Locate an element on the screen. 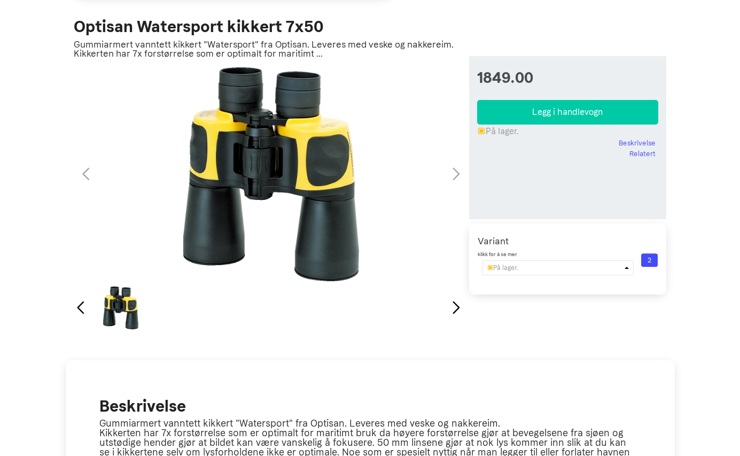 Image resolution: width=740 pixels, height=456 pixels. h2: Beskrivelse is located at coordinates (370, 406).